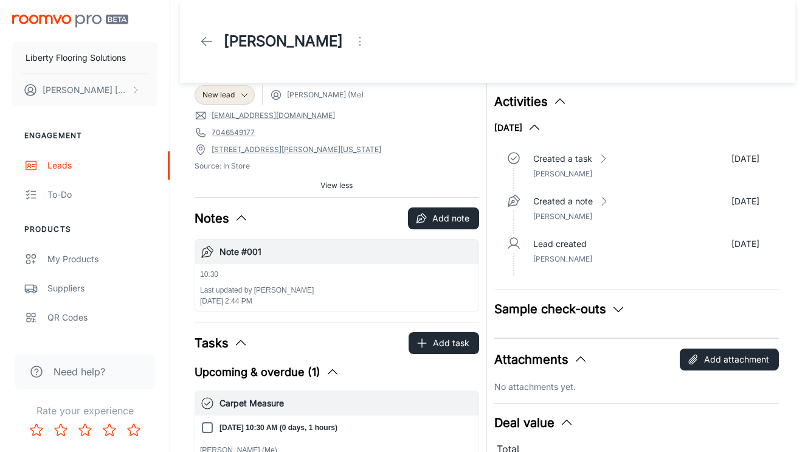  What do you see at coordinates (218, 95) in the screenshot?
I see `span: New lead` at bounding box center [218, 95].